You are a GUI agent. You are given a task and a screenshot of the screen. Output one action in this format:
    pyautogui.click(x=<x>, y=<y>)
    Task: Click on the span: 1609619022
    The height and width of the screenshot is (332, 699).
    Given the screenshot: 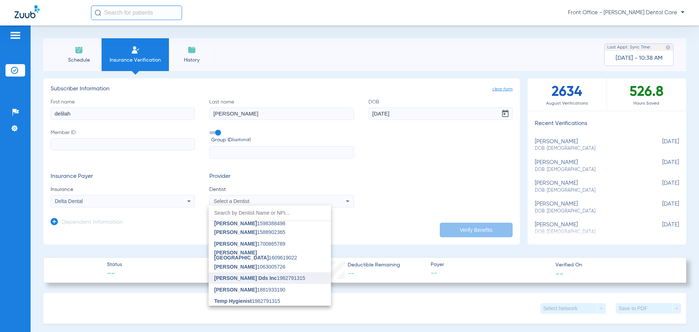 What is the action you would take?
    pyautogui.click(x=270, y=255)
    